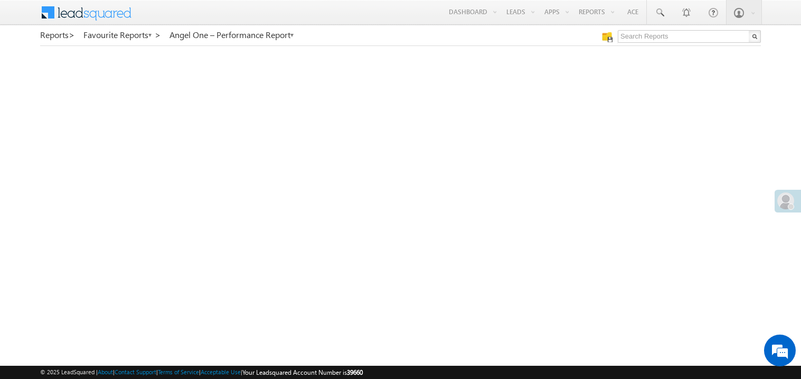  Describe the element at coordinates (122, 35) in the screenshot. I see `a: Favourite Reports >` at that location.